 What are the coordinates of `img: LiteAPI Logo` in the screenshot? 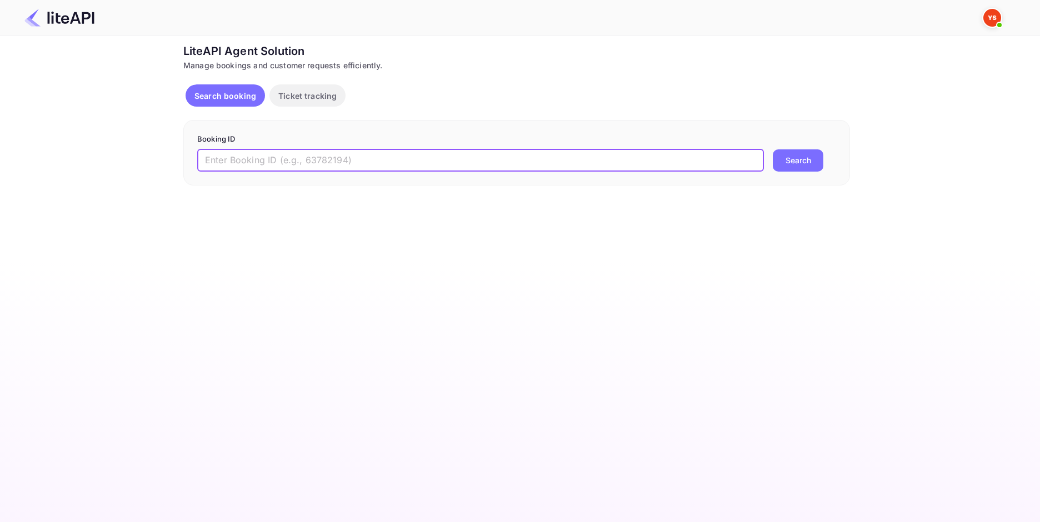 It's located at (59, 18).